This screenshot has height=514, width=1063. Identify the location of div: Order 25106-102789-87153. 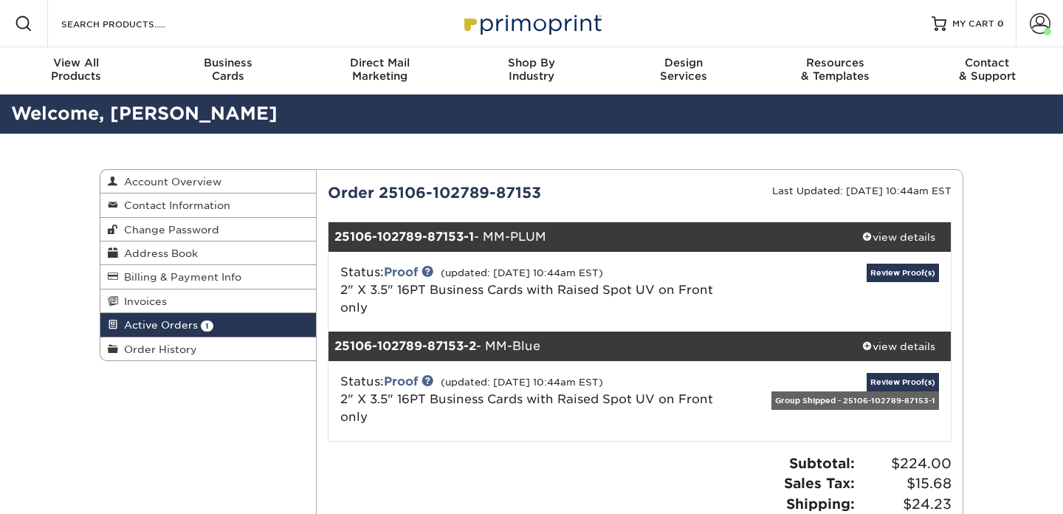
(478, 193).